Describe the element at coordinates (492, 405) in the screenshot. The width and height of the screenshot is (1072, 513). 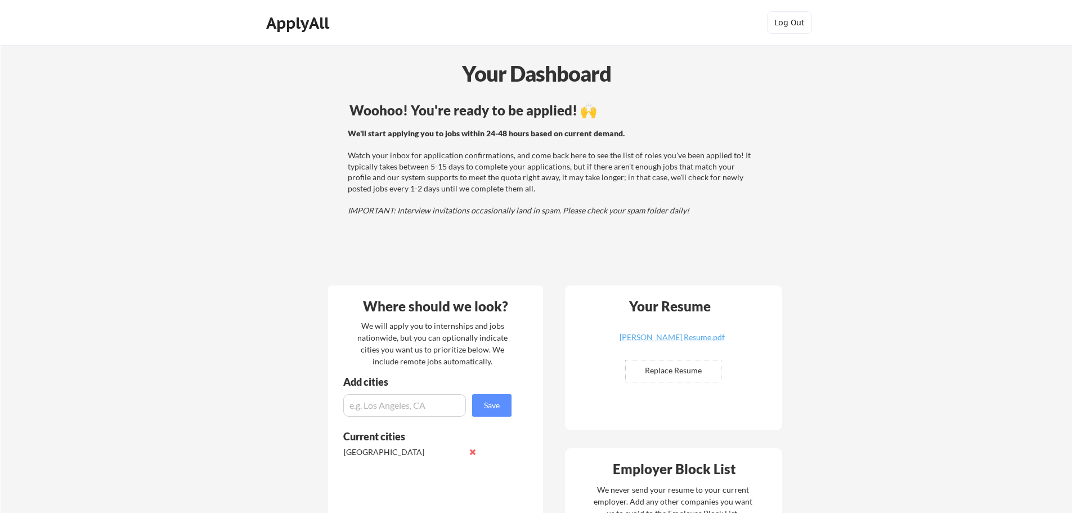
I see `button: Save` at that location.